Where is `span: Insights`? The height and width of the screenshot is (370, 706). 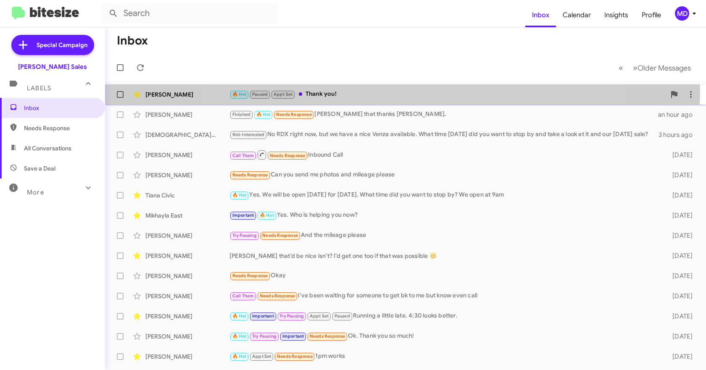 span: Insights is located at coordinates (616, 15).